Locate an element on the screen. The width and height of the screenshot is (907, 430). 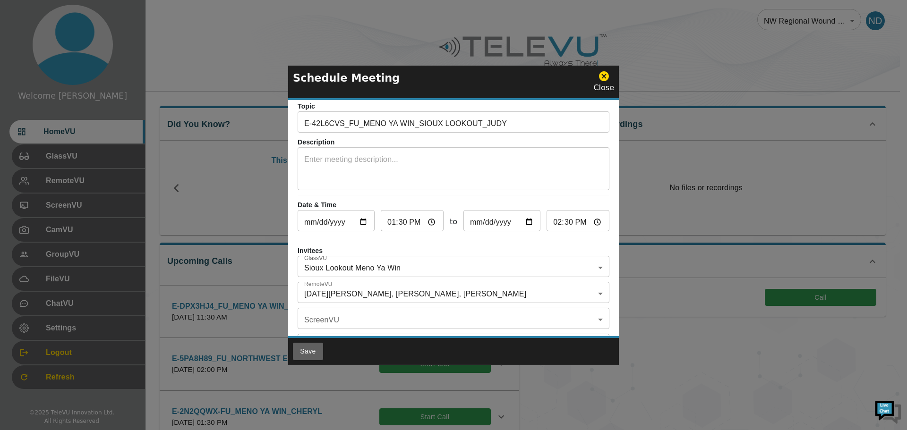
img: d_736959983_company_1615157101543_736959983 is located at coordinates (28, 56).